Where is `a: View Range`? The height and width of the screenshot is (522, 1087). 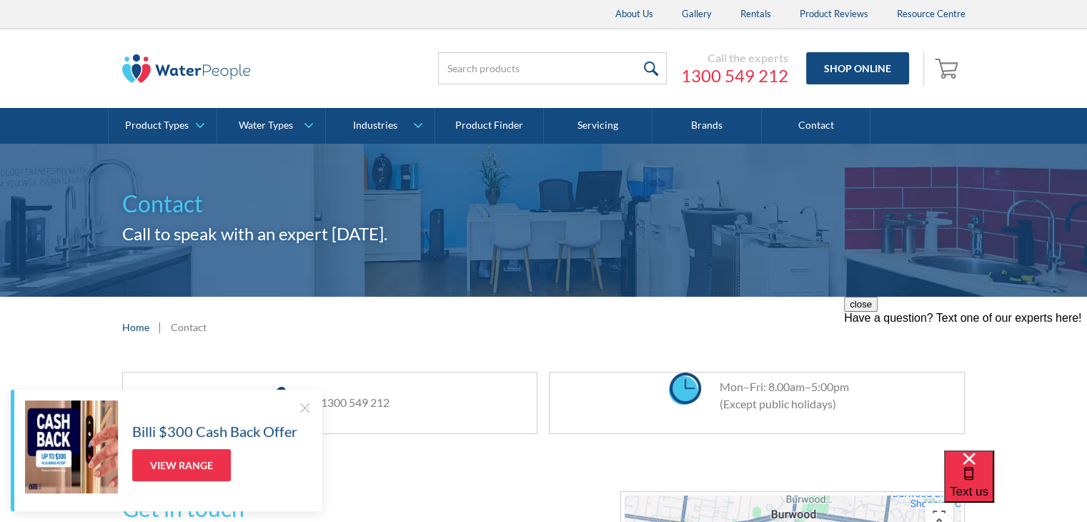
a: View Range is located at coordinates (182, 465).